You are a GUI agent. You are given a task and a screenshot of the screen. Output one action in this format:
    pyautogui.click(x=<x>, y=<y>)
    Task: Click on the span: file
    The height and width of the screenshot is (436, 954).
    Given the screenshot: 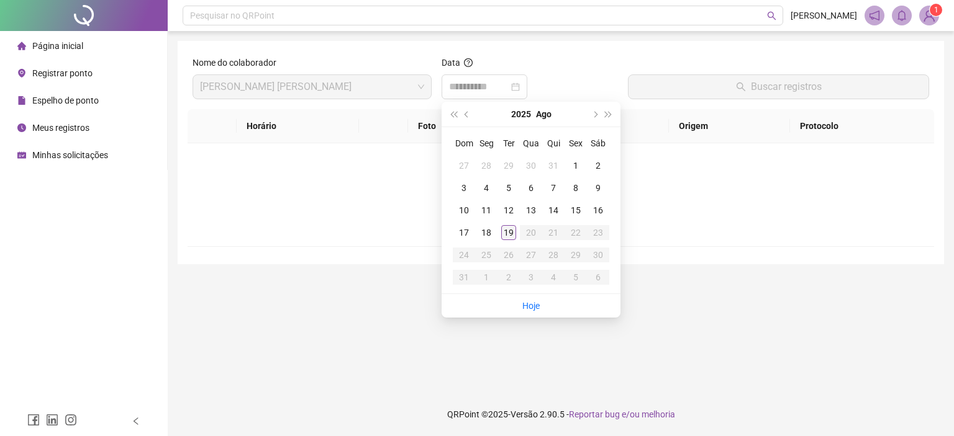 What is the action you would take?
    pyautogui.click(x=22, y=101)
    